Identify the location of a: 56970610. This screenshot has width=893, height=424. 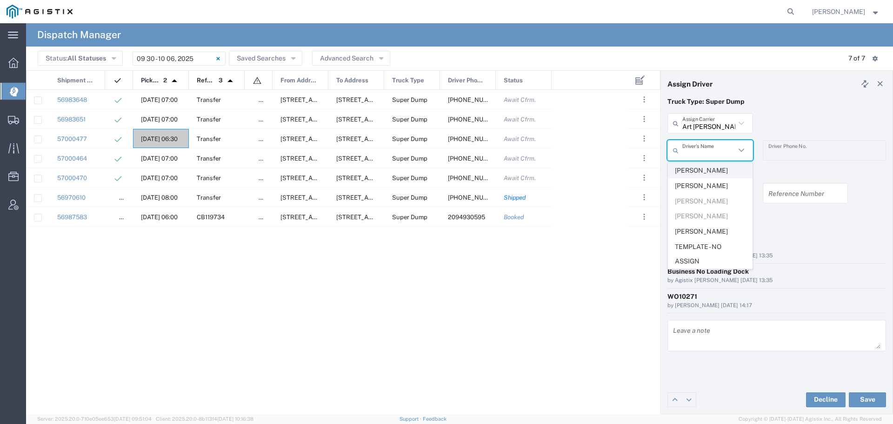
(71, 197).